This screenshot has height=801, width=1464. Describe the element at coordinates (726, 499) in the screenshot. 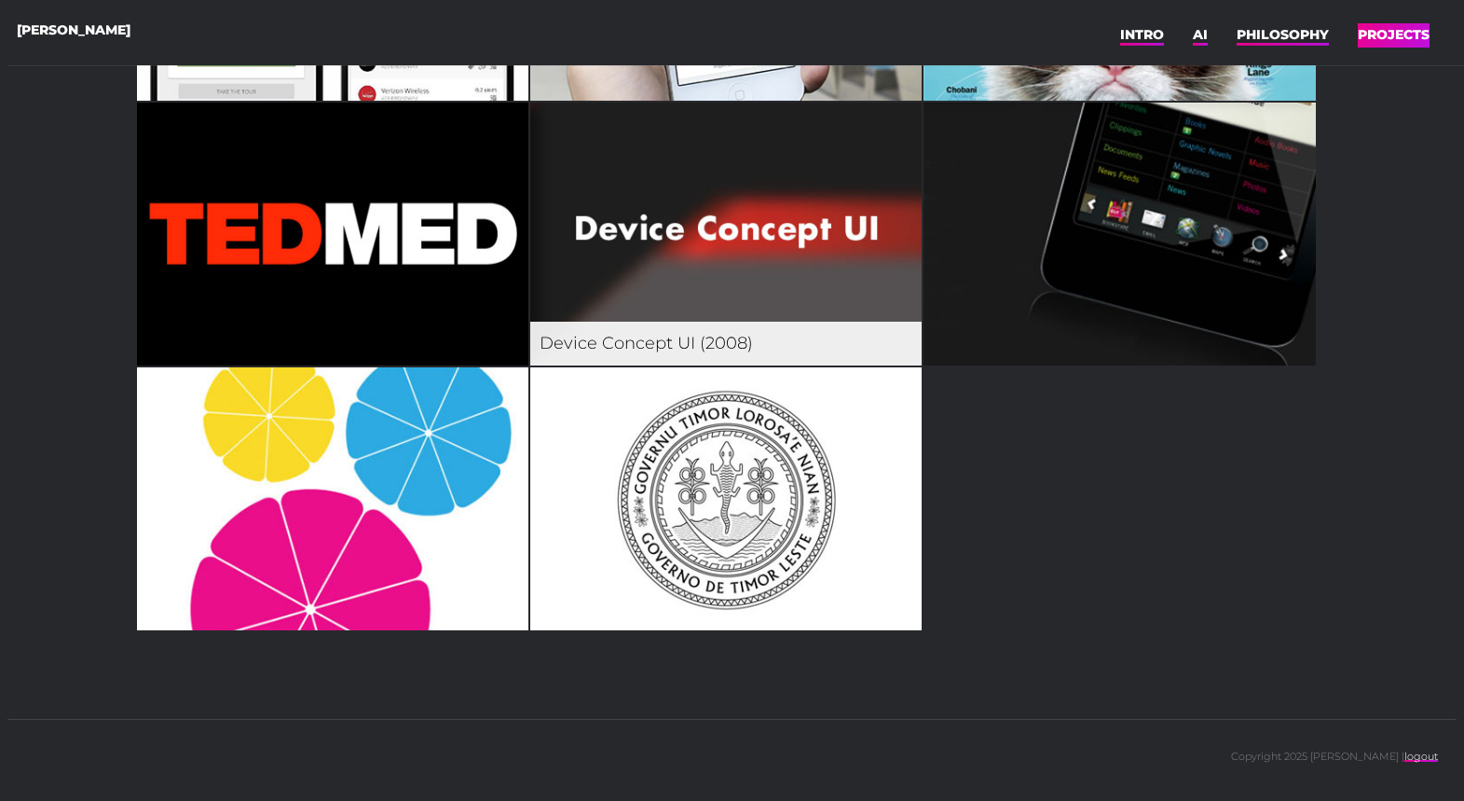

I see `img: timor.jpg` at that location.